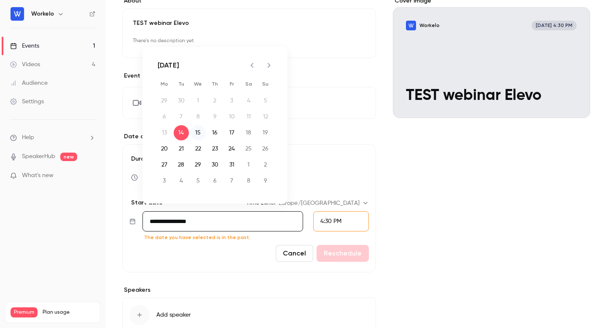 The image size is (607, 328). Describe the element at coordinates (215, 84) in the screenshot. I see `span: Thursday` at that location.